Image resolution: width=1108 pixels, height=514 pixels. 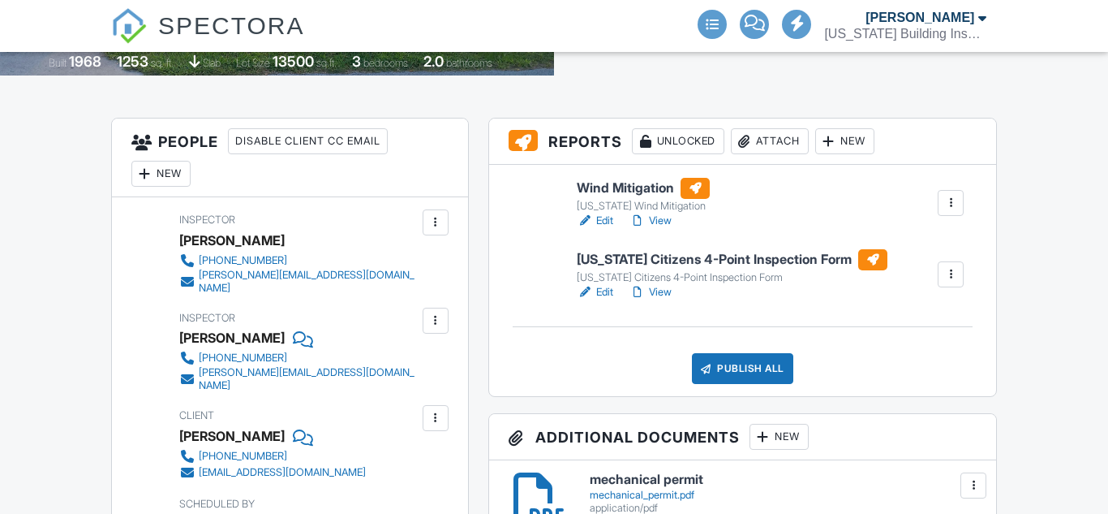 I want to click on span: SPECTORA, so click(x=231, y=25).